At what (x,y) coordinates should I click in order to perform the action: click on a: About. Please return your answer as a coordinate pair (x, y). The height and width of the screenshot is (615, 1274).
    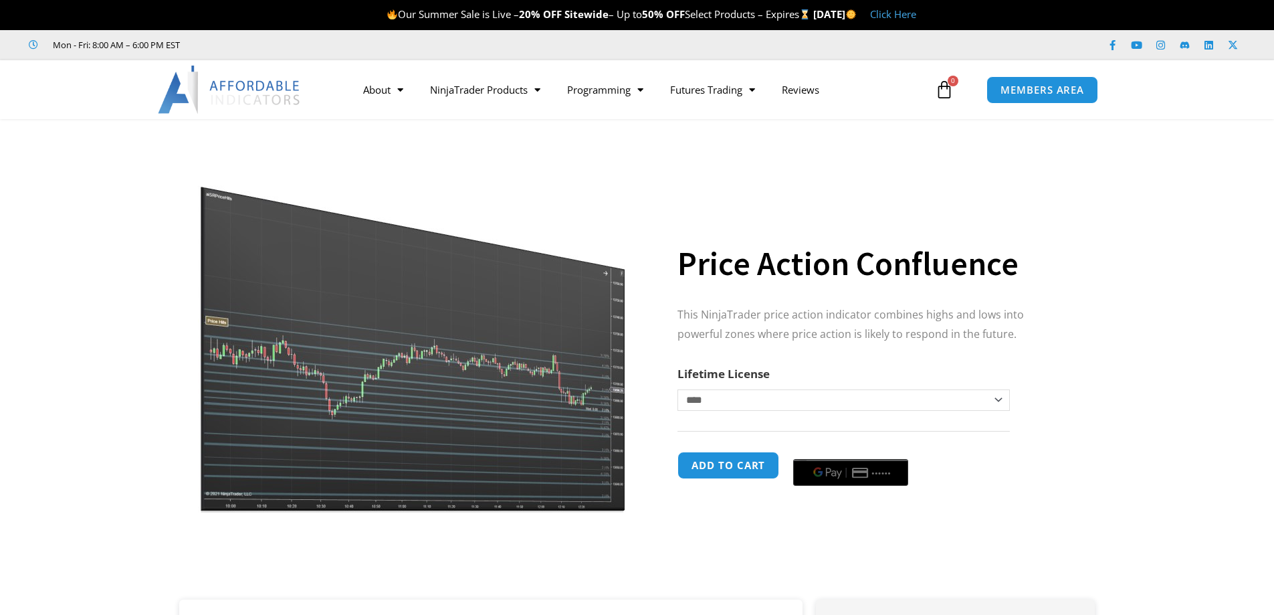
    Looking at the image, I should click on (383, 90).